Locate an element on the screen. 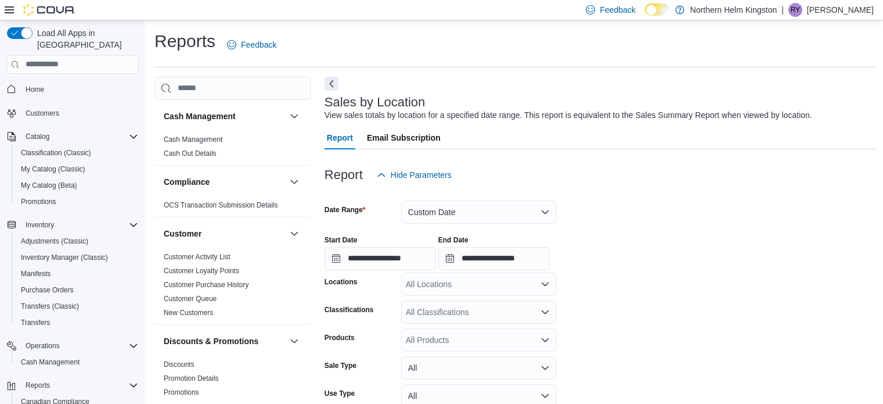 The image size is (883, 404). label: End Date is located at coordinates (453, 240).